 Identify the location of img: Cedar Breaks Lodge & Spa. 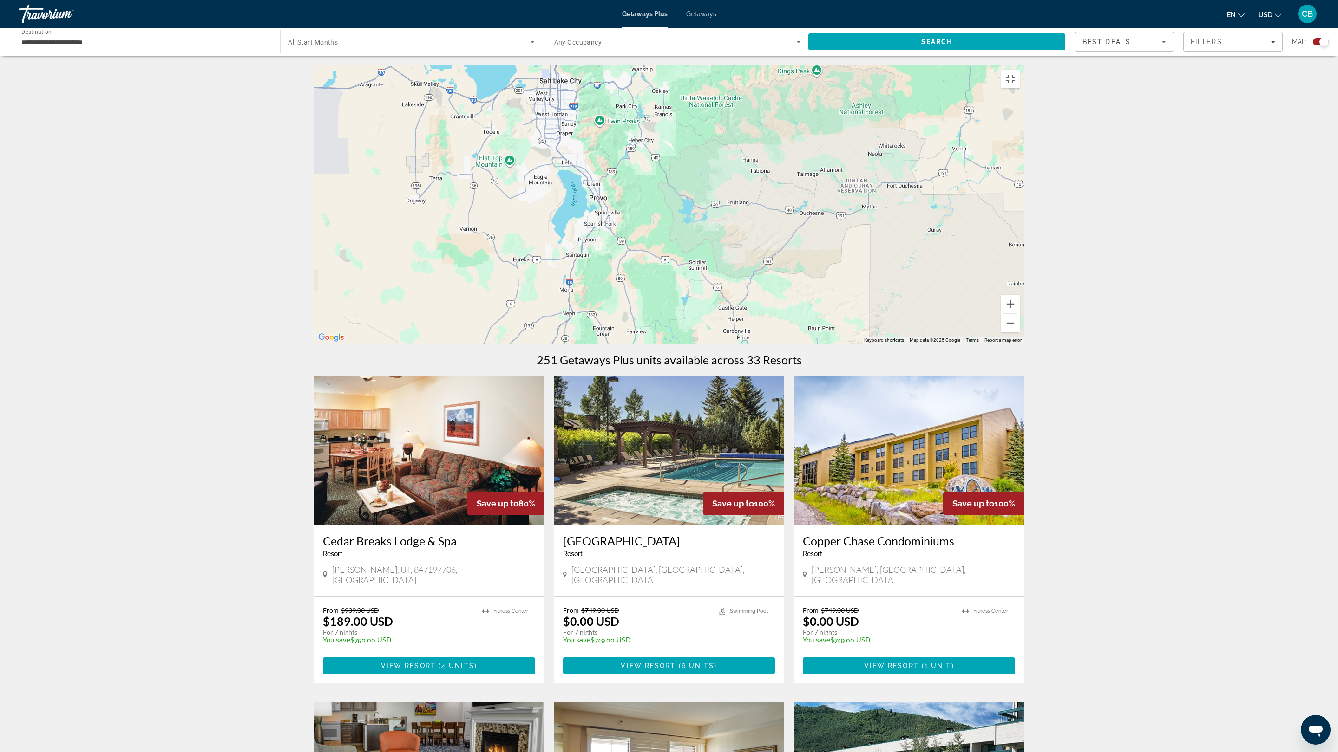
(429, 451).